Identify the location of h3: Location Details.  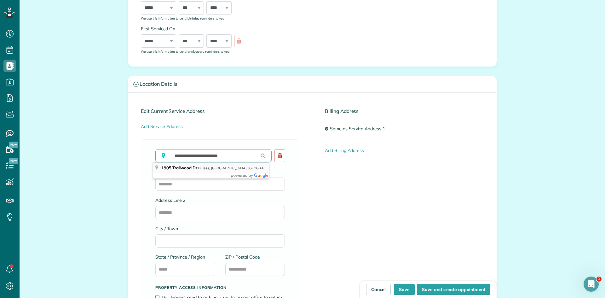
(312, 84).